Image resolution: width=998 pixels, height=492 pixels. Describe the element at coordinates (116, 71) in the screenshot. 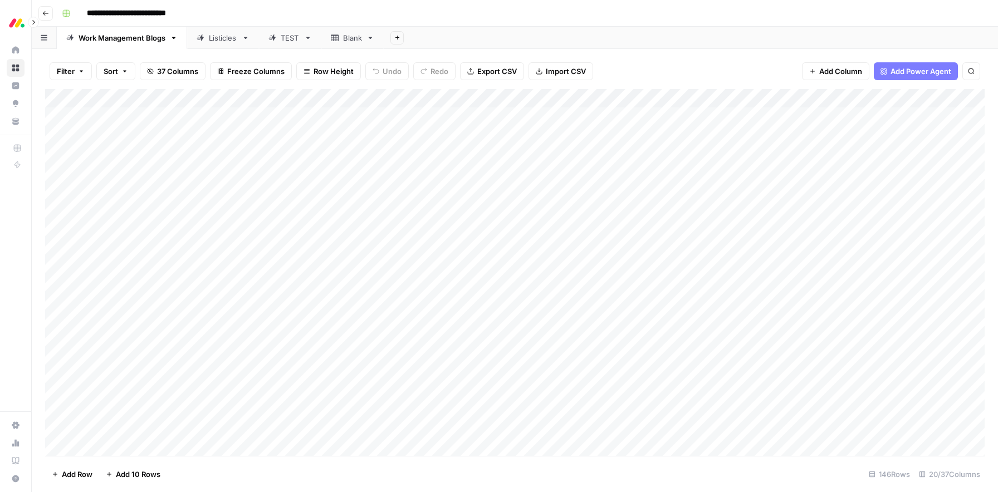

I see `button: Sort` at that location.